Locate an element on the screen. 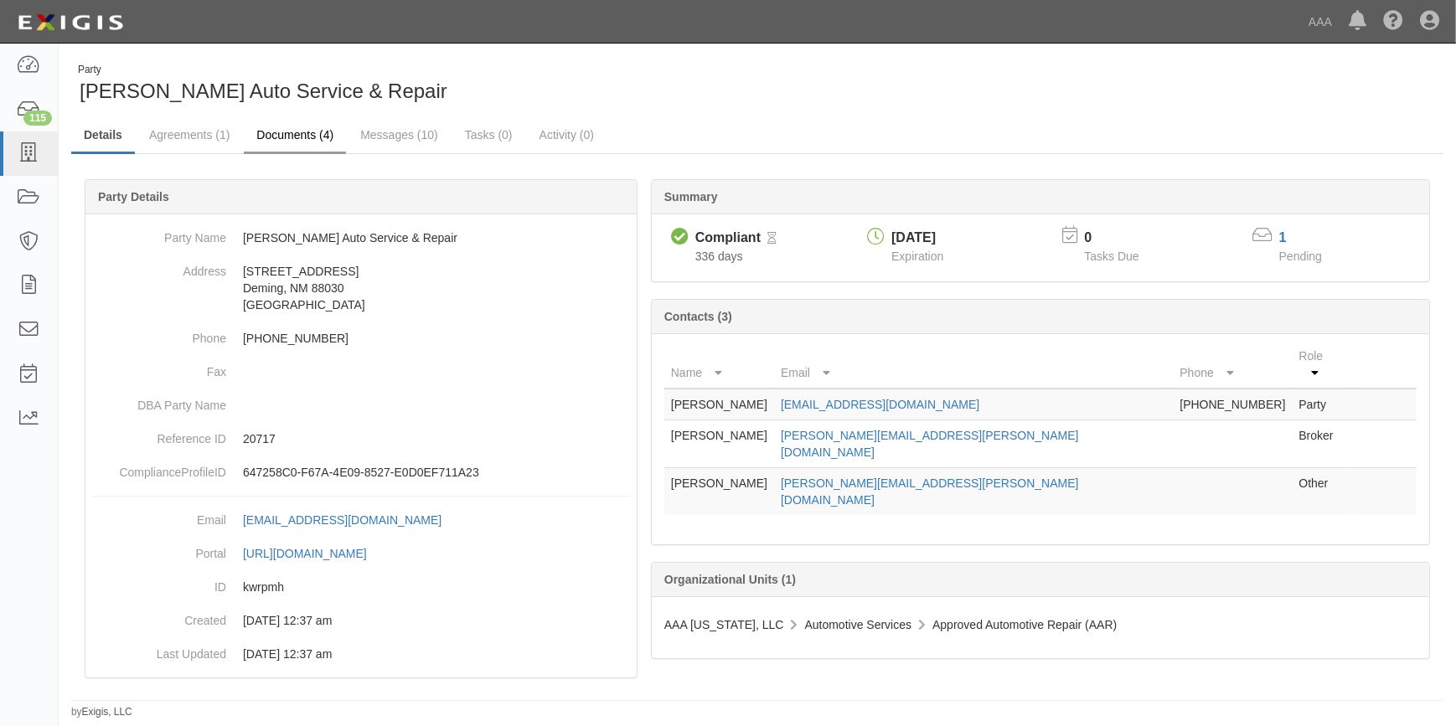 This screenshot has width=1456, height=726. span: Tasks Due is located at coordinates (1111, 256).